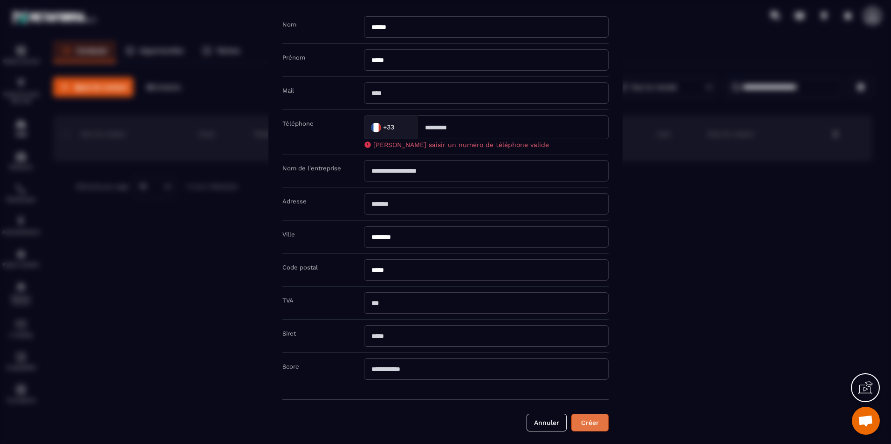 The width and height of the screenshot is (891, 444). Describe the element at coordinates (590, 423) in the screenshot. I see `button: Créer` at that location.